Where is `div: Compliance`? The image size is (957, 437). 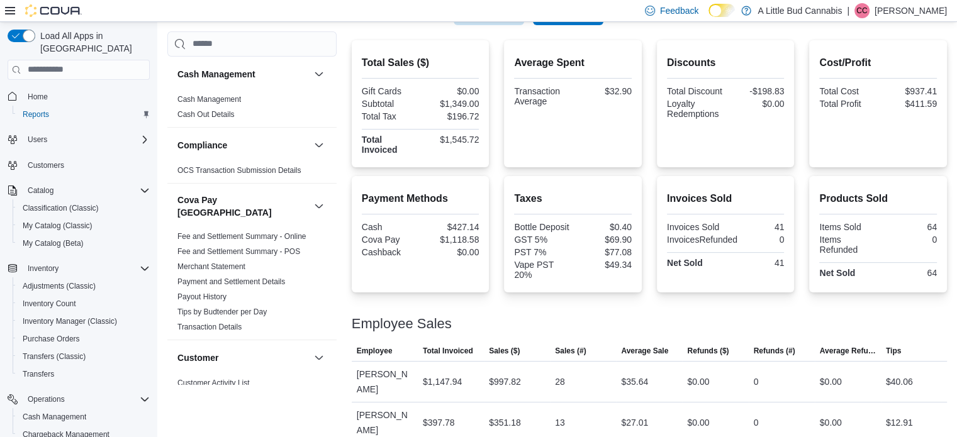
div: Compliance is located at coordinates (252, 173).